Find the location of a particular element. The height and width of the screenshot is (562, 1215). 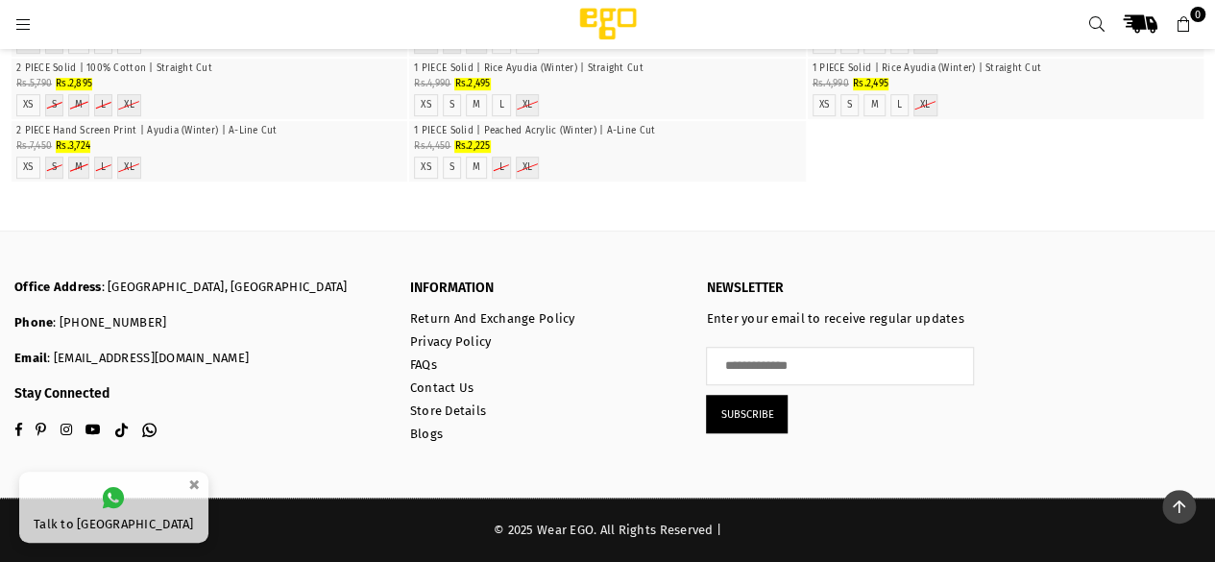

p: INFORMATION is located at coordinates (544, 288).